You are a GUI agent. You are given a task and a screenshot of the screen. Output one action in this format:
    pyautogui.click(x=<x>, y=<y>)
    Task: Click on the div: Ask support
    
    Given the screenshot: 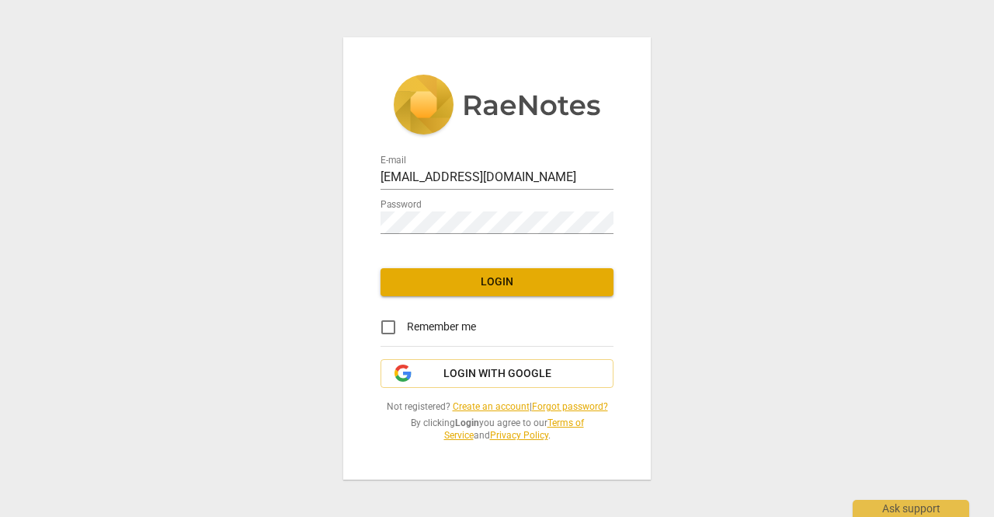 What is the action you would take?
    pyautogui.click(x=911, y=508)
    